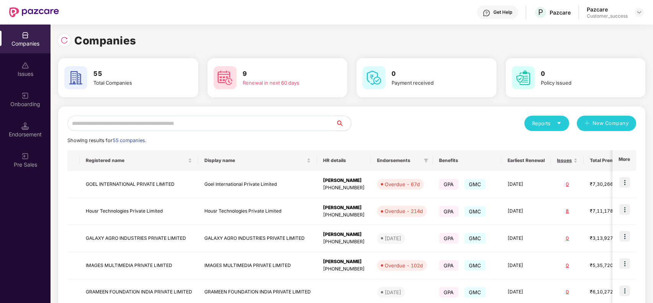 The height and width of the screenshot is (303, 653). What do you see at coordinates (343, 123) in the screenshot?
I see `span: search` at bounding box center [343, 123].